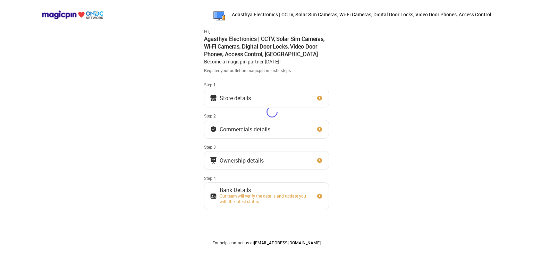 The image size is (533, 253). I want to click on img: commercials_icon.983f7837.svg, so click(213, 161).